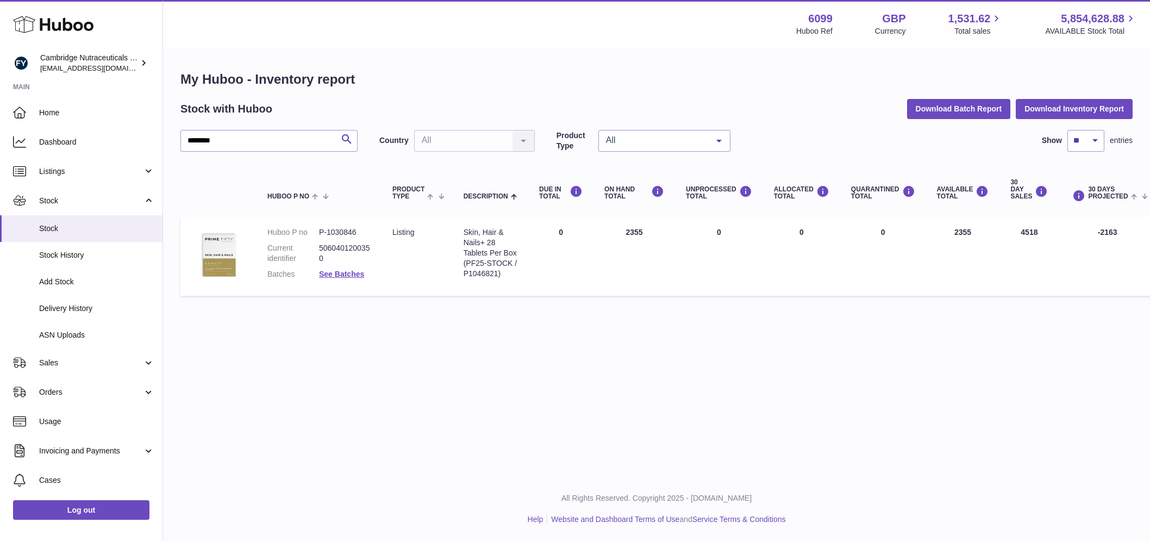  I want to click on span: Orders, so click(91, 392).